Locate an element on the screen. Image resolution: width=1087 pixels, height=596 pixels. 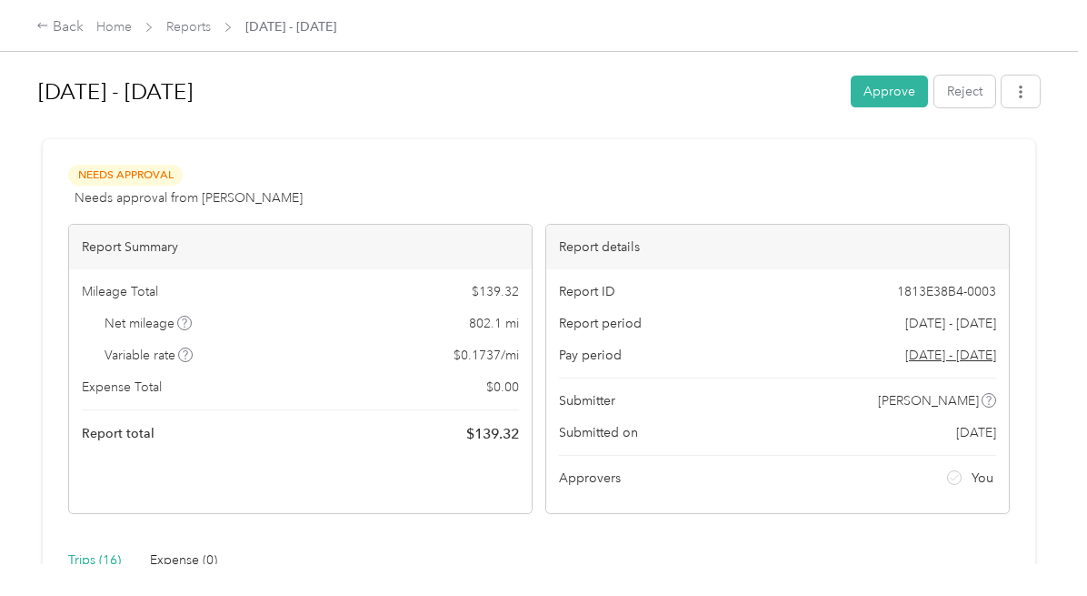
span: Submitted on is located at coordinates (598, 432).